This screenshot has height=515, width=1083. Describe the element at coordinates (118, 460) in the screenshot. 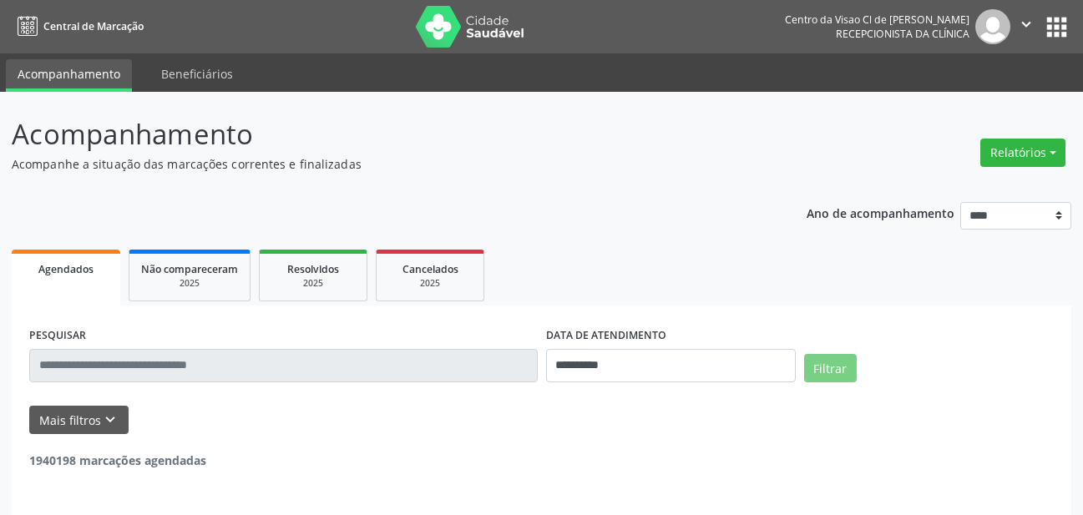

I see `strong: 1940198 marcações agendadas` at that location.